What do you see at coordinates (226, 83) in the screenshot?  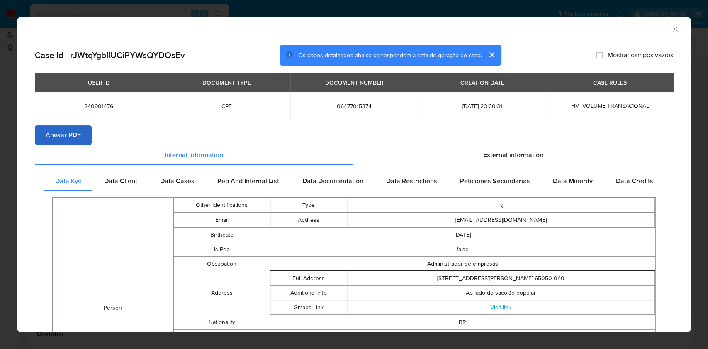 I see `div: DOCUMENT TYPE` at bounding box center [226, 83].